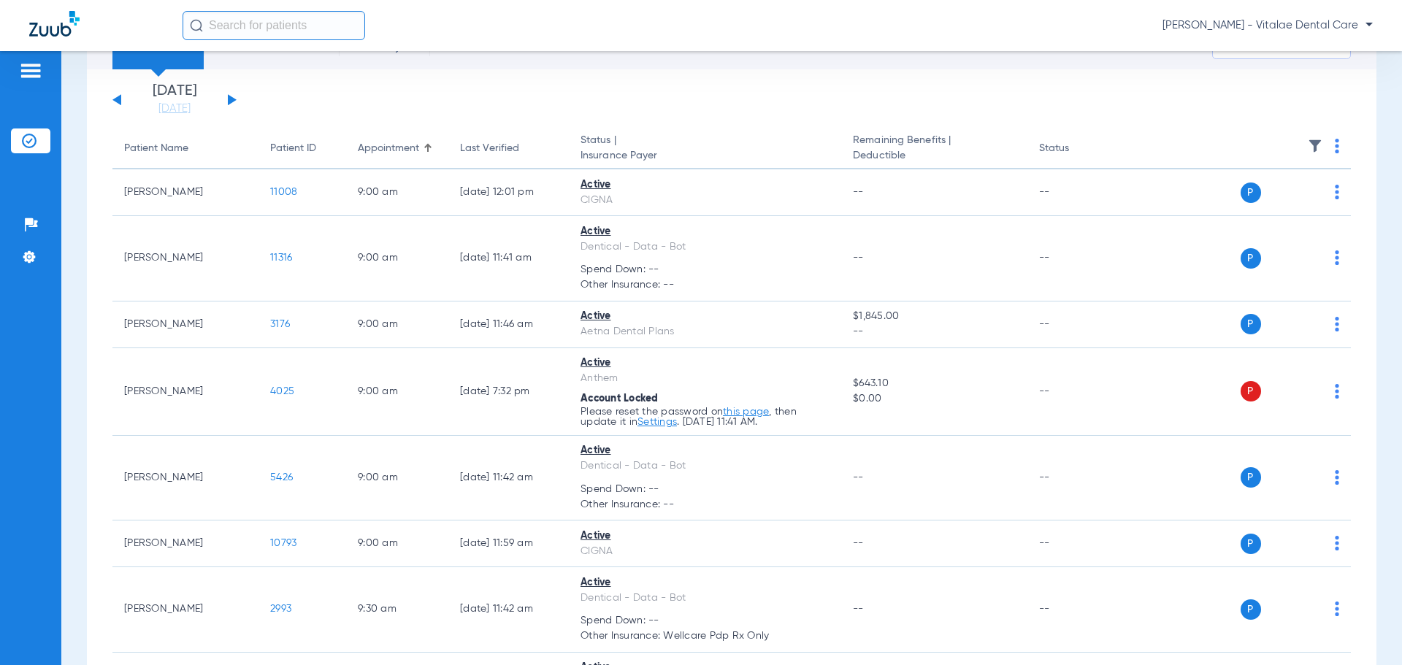  What do you see at coordinates (934, 383) in the screenshot?
I see `span: $643.10` at bounding box center [934, 383].